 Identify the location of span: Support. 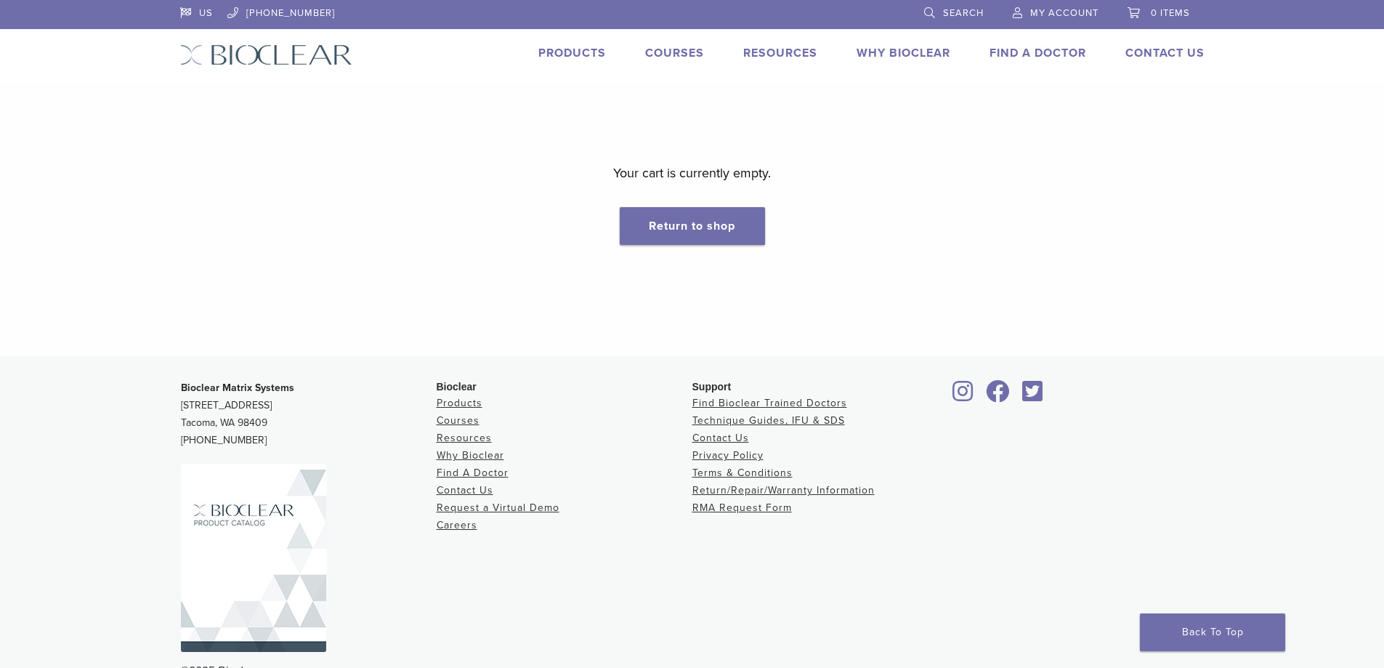
(712, 387).